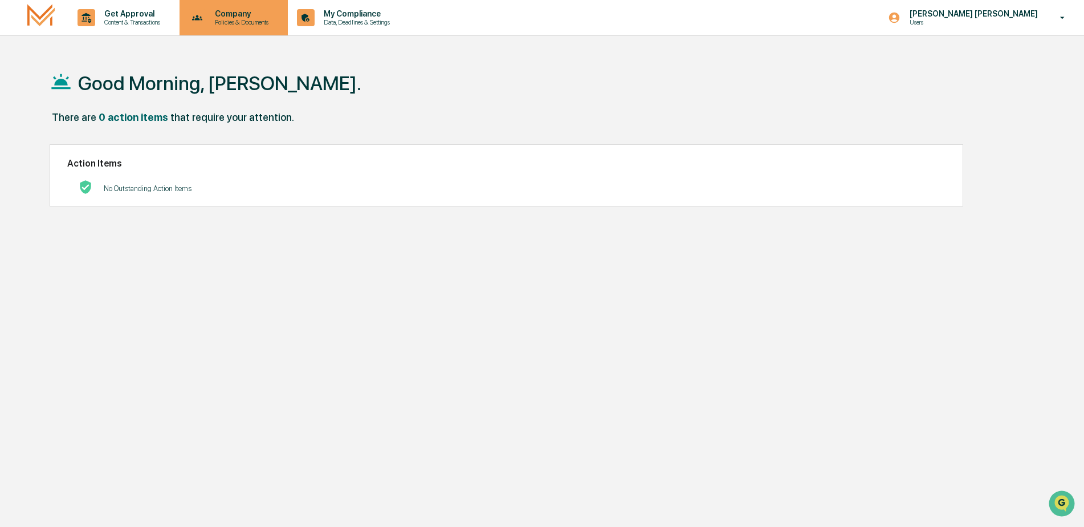  Describe the element at coordinates (957, 22) in the screenshot. I see `p: Users` at that location.